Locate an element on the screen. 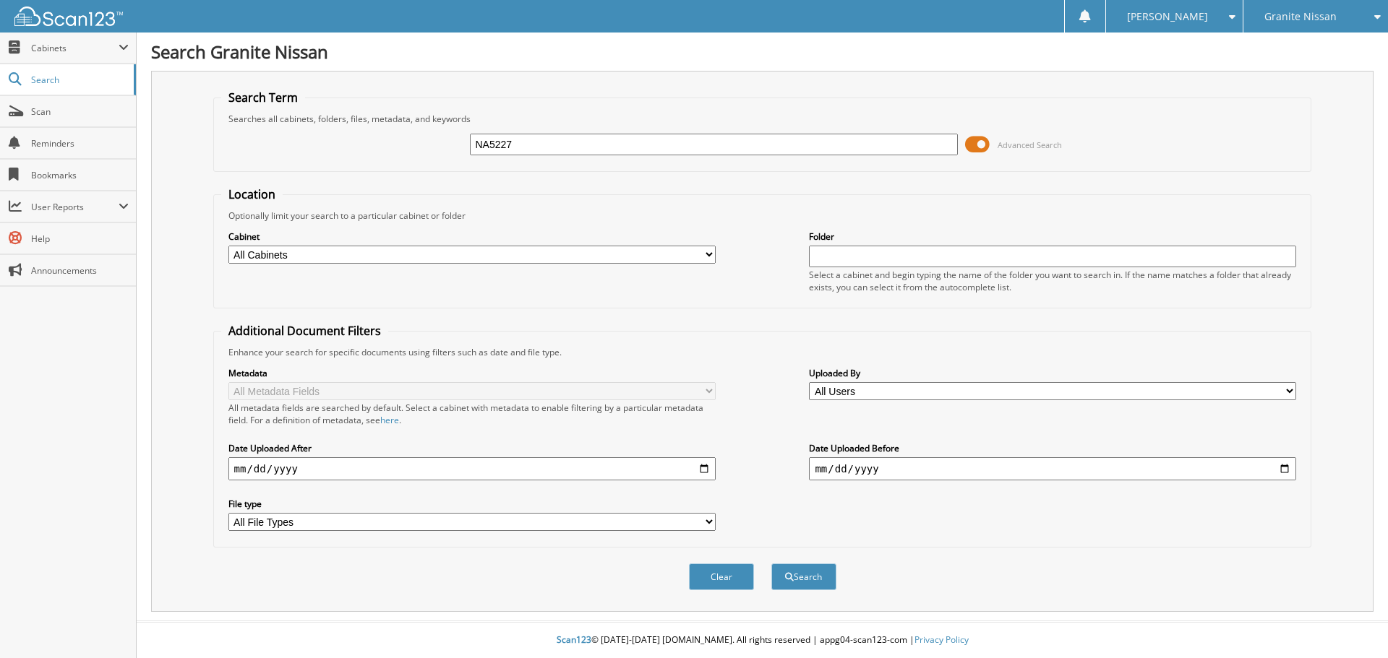  button: Clear is located at coordinates (721, 577).